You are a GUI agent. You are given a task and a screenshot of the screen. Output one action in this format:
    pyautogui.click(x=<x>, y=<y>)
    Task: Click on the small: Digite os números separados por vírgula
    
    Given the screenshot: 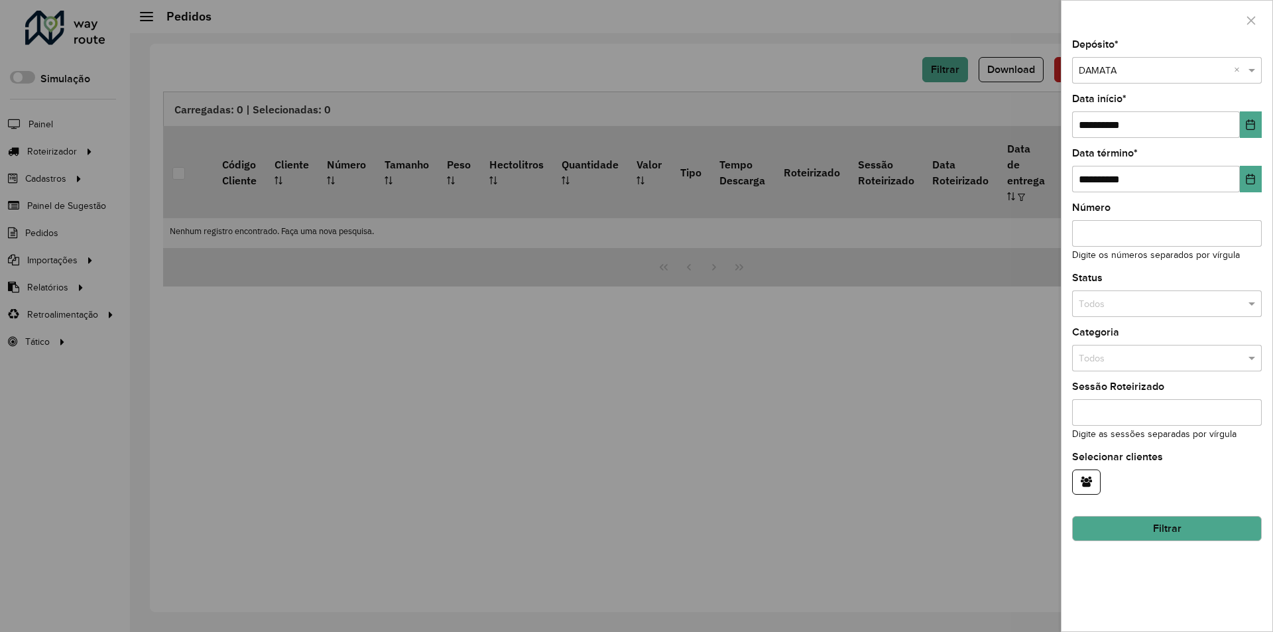 What is the action you would take?
    pyautogui.click(x=1155, y=255)
    